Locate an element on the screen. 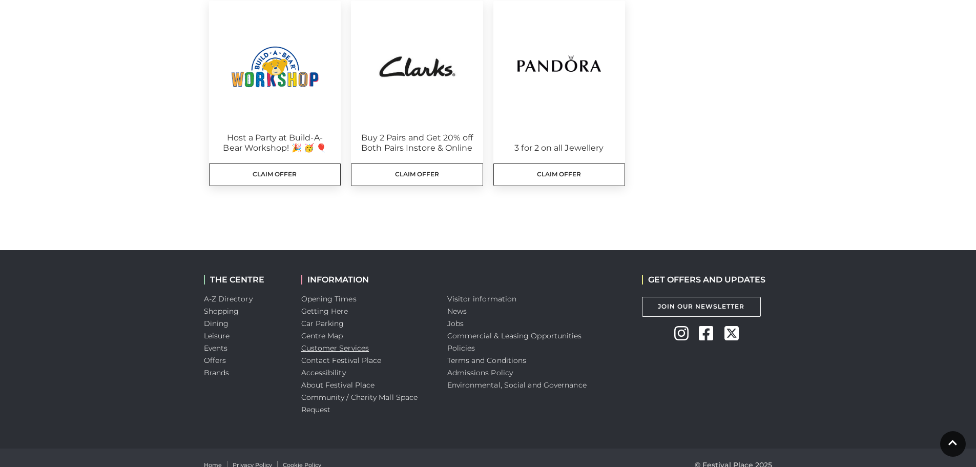 The height and width of the screenshot is (467, 976). a: Dining is located at coordinates (216, 323).